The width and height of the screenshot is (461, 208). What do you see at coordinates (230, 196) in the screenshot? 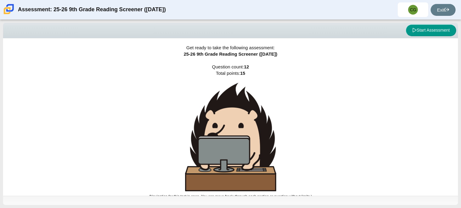
I see `small: (Navigation for this test is open. You can move freely through each section or question without l...` at bounding box center [230, 196].